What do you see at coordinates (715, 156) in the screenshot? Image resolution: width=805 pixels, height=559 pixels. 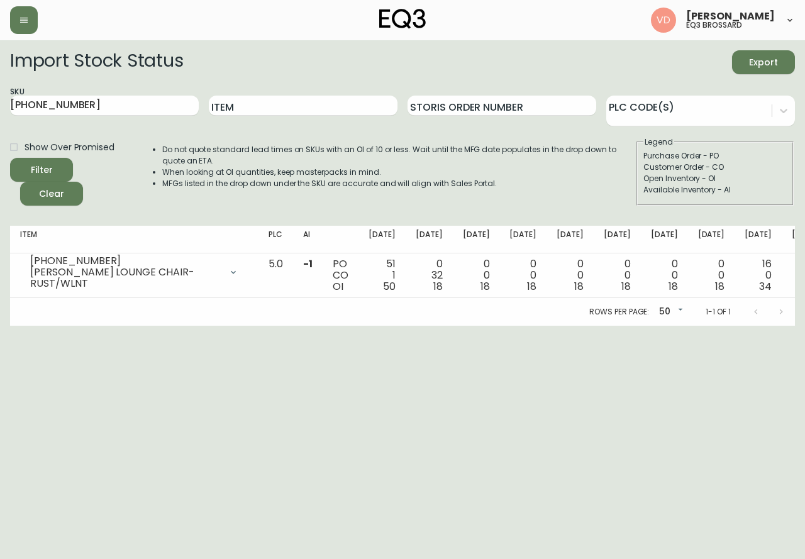 I see `div: Purchase Order - PO` at bounding box center [715, 156].